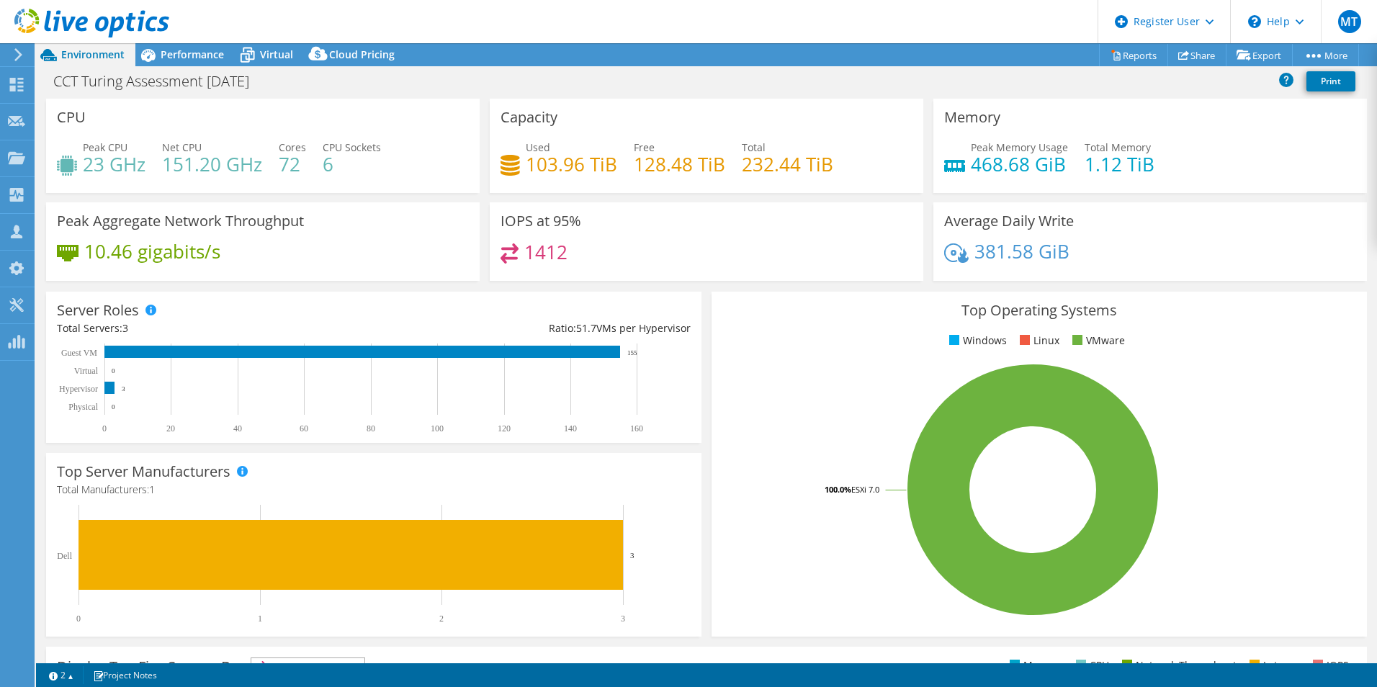 Image resolution: width=1377 pixels, height=687 pixels. Describe the element at coordinates (292, 147) in the screenshot. I see `span: Cores` at that location.